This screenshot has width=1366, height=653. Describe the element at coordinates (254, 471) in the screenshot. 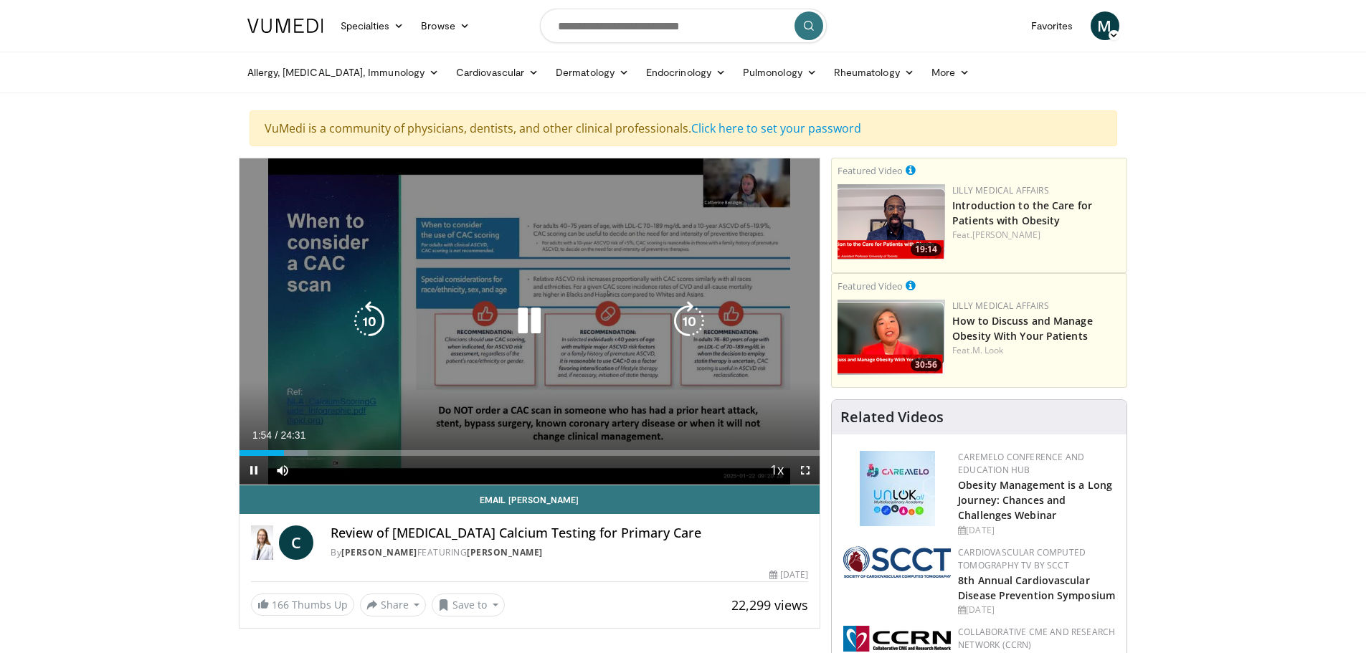

I see `button: Pause` at that location.